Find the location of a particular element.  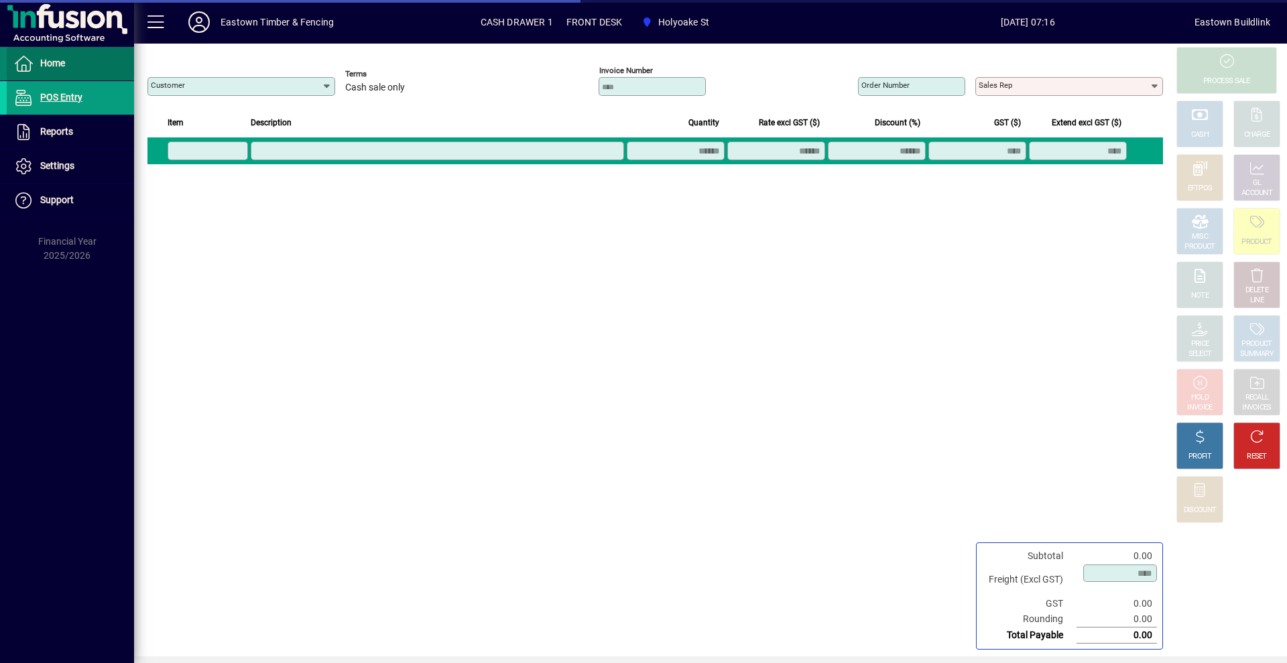

div: PRICE is located at coordinates (1200, 344).